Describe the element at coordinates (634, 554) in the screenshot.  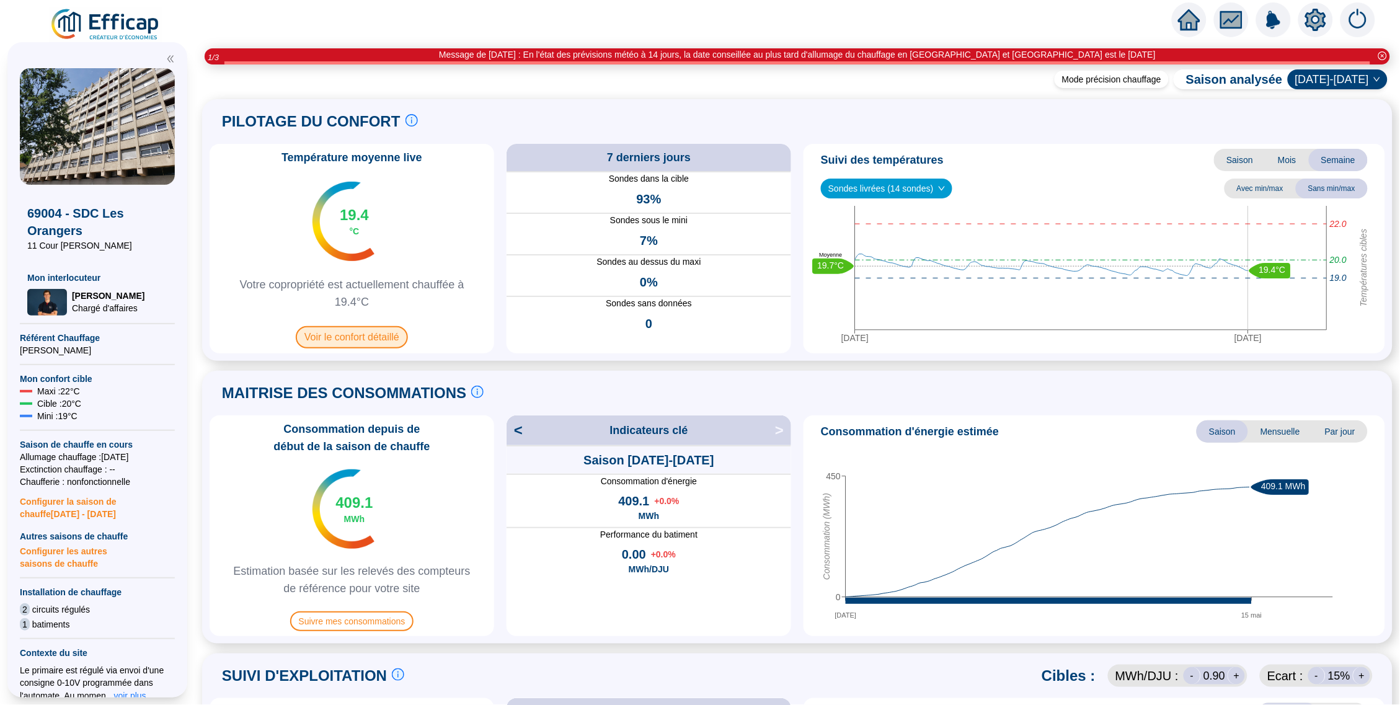
I see `span: 0.00` at that location.